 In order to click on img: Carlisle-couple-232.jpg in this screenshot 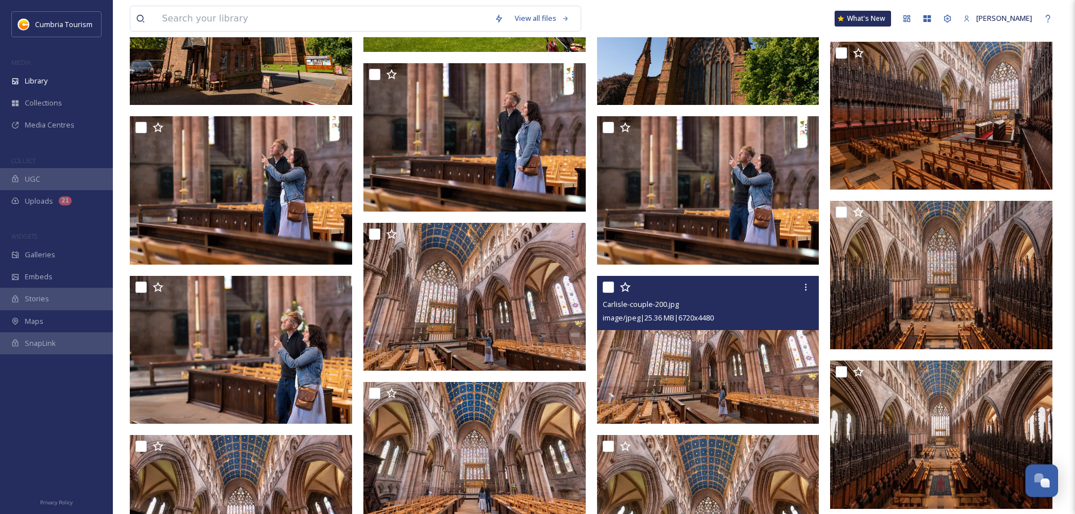, I will do `click(475, 137)`.